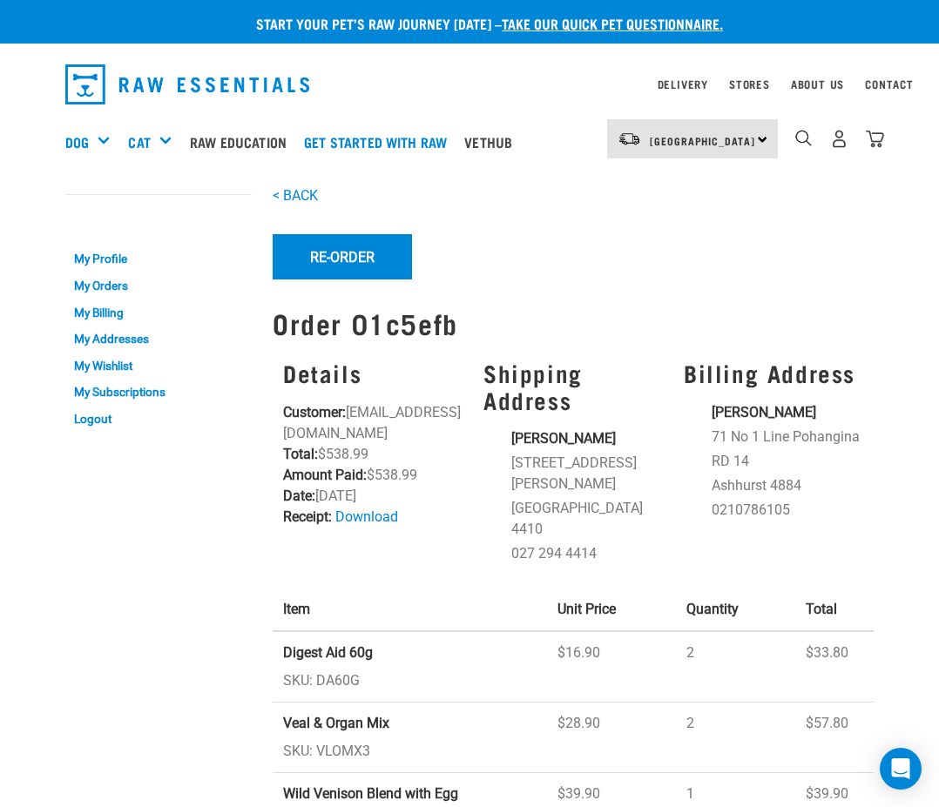  What do you see at coordinates (834, 738) in the screenshot?
I see `td: $57.80` at bounding box center [834, 738].